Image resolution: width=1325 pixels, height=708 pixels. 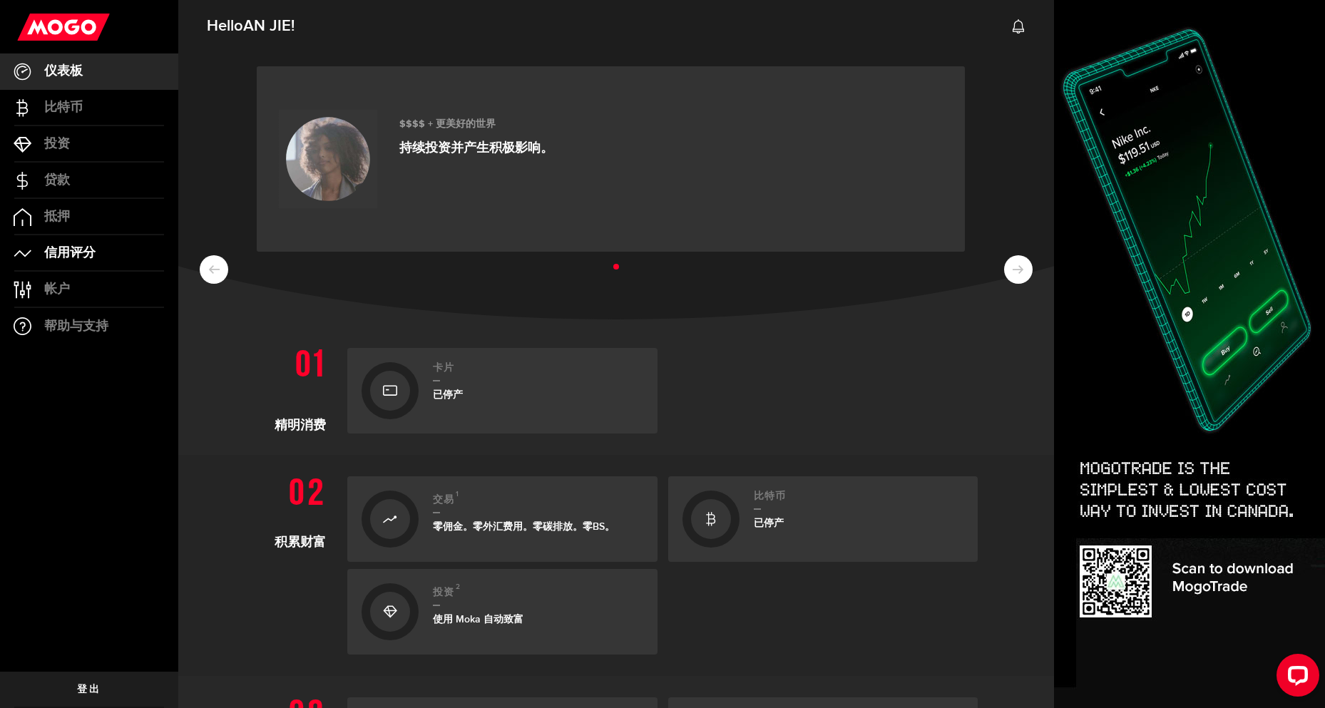 What do you see at coordinates (33, 27) in the screenshot?
I see `button: 打开 LiveChat 聊天小部件` at bounding box center [33, 27].